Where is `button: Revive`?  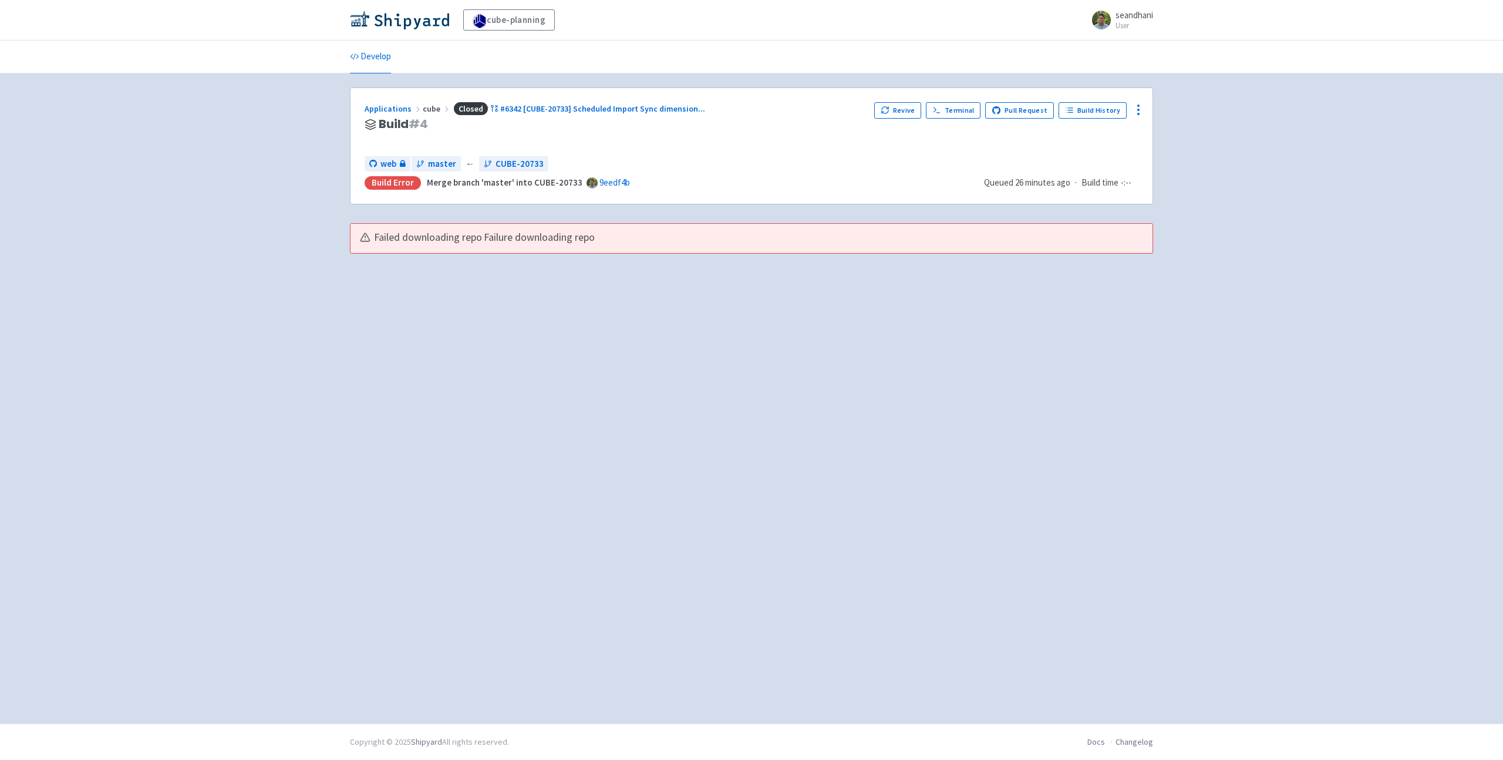 button: Revive is located at coordinates (898, 110).